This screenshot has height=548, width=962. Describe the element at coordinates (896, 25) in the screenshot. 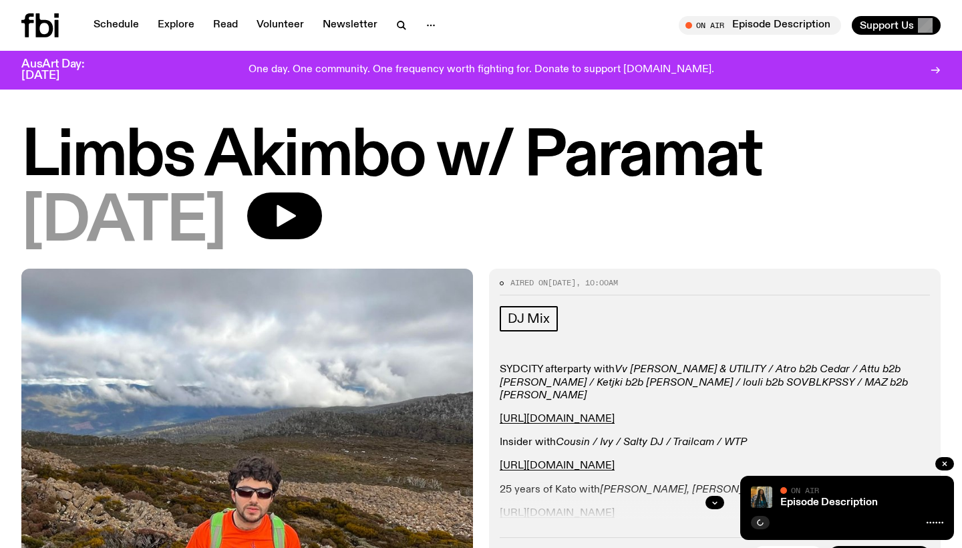

I see `button: Support Us` at that location.